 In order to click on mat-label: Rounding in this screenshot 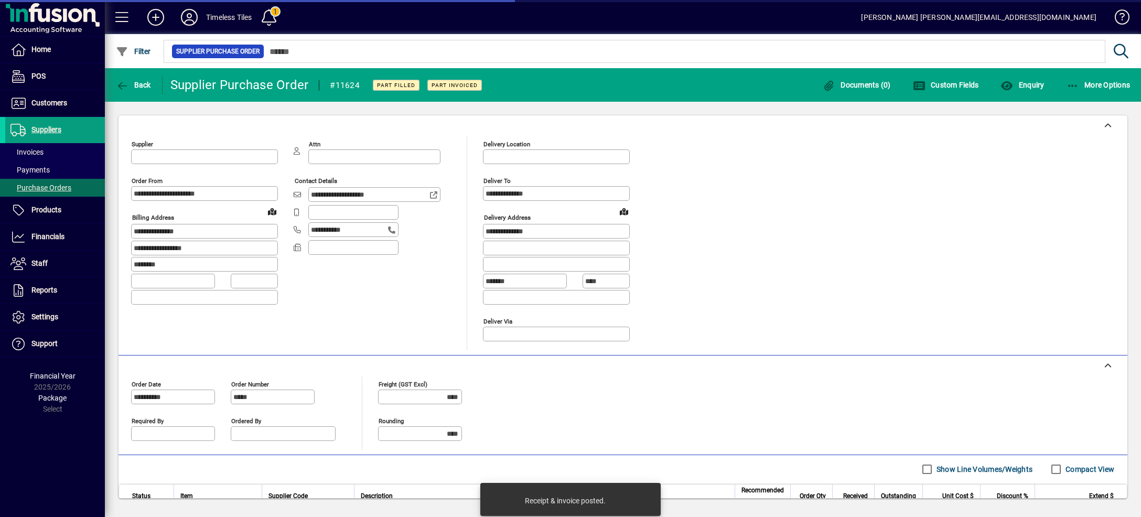, I will do `click(391, 421)`.